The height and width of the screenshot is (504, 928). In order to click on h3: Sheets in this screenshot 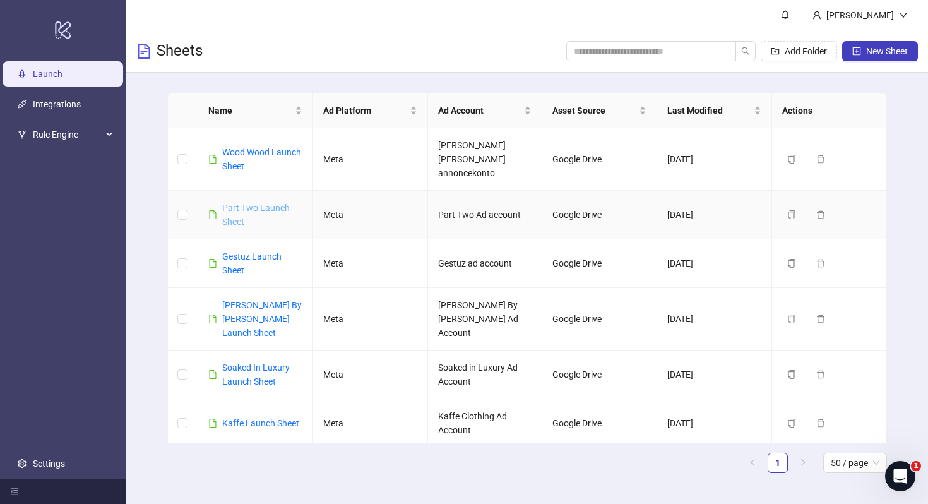, I will do `click(179, 51)`.